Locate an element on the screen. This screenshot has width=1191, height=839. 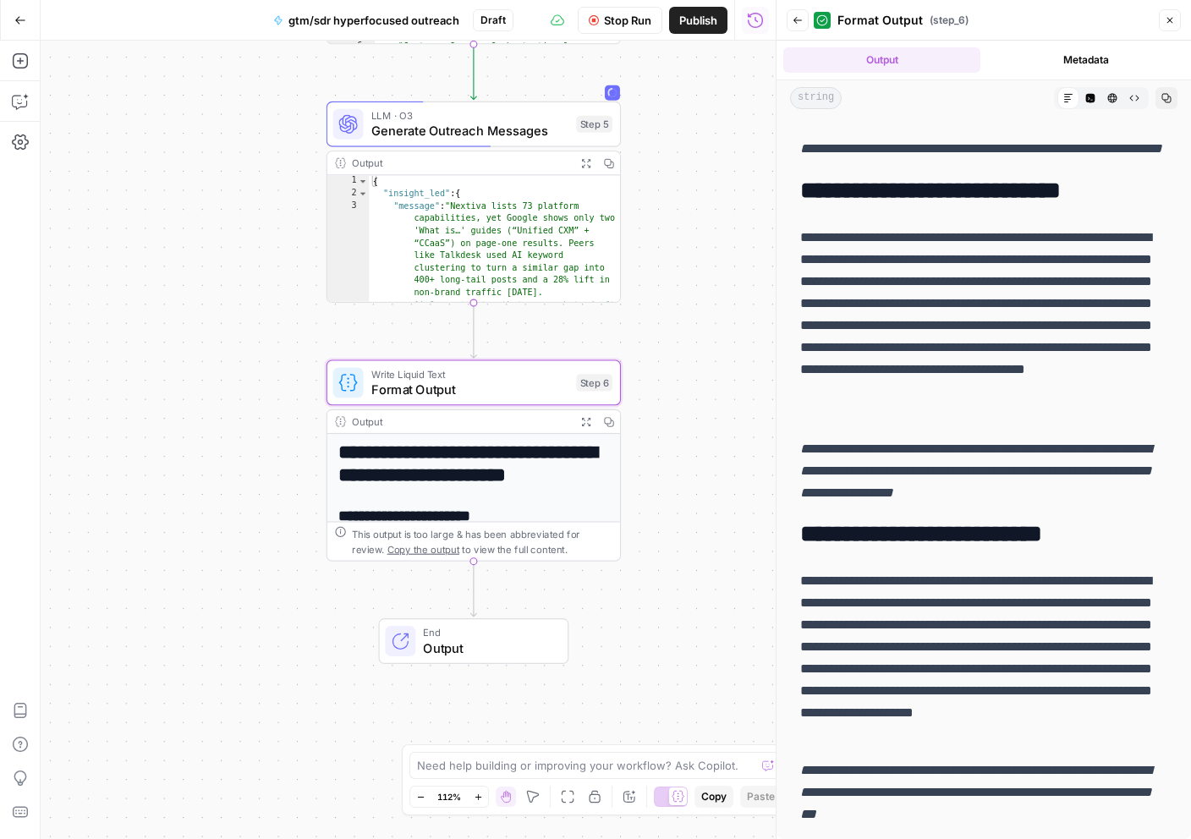
span: gtm/sdr hyperfocused outreach is located at coordinates (374, 20).